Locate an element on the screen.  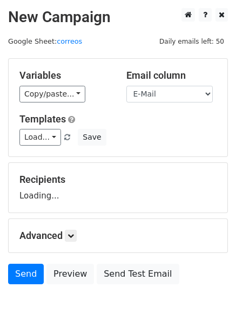
a: Copy/paste... is located at coordinates (52, 94).